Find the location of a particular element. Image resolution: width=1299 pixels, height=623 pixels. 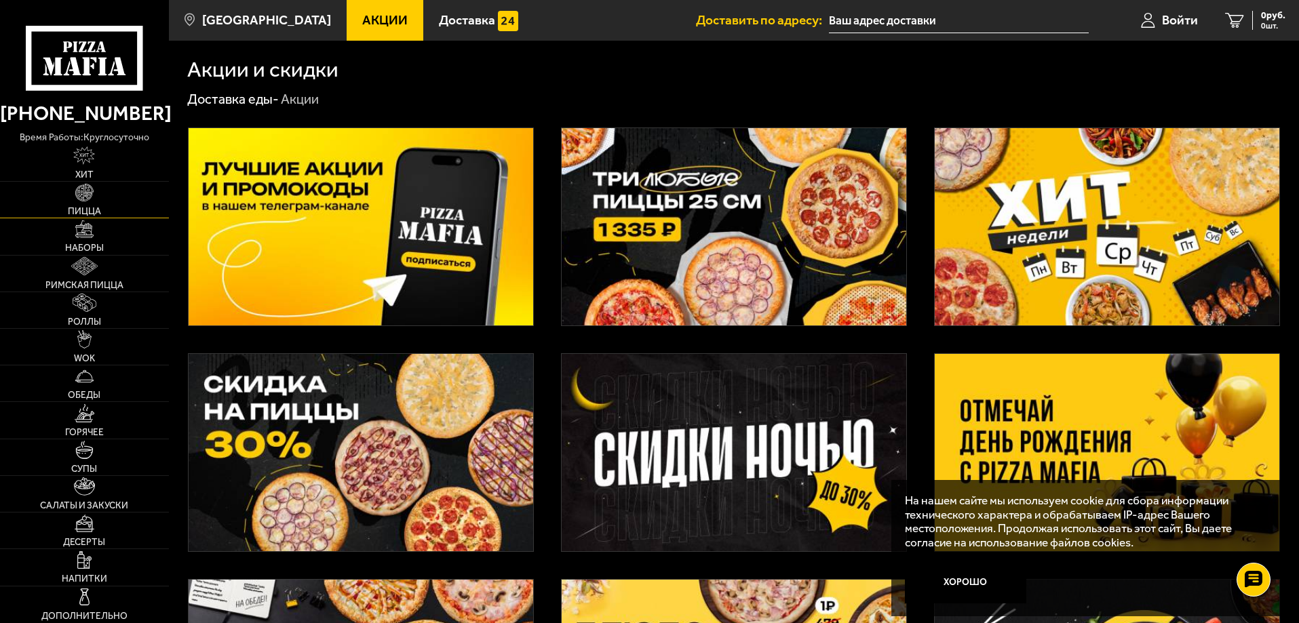

span: Роллы is located at coordinates (84, 322).